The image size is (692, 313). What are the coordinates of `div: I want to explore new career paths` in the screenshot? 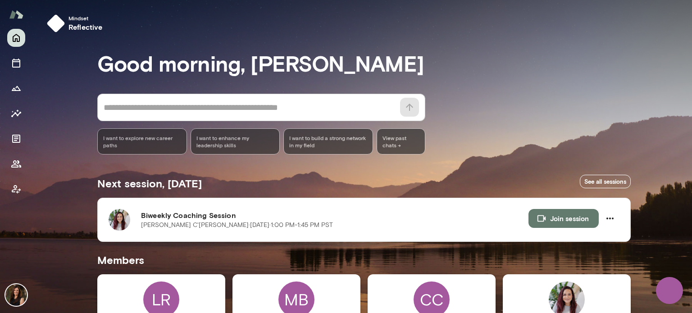 It's located at (142, 141).